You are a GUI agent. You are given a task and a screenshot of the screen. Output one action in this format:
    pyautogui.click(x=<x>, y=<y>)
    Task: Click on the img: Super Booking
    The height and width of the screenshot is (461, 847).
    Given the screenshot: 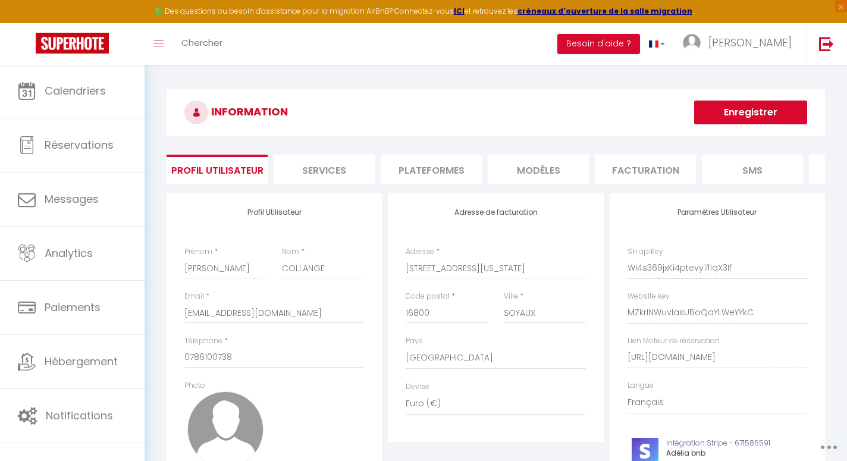 What is the action you would take?
    pyautogui.click(x=72, y=43)
    